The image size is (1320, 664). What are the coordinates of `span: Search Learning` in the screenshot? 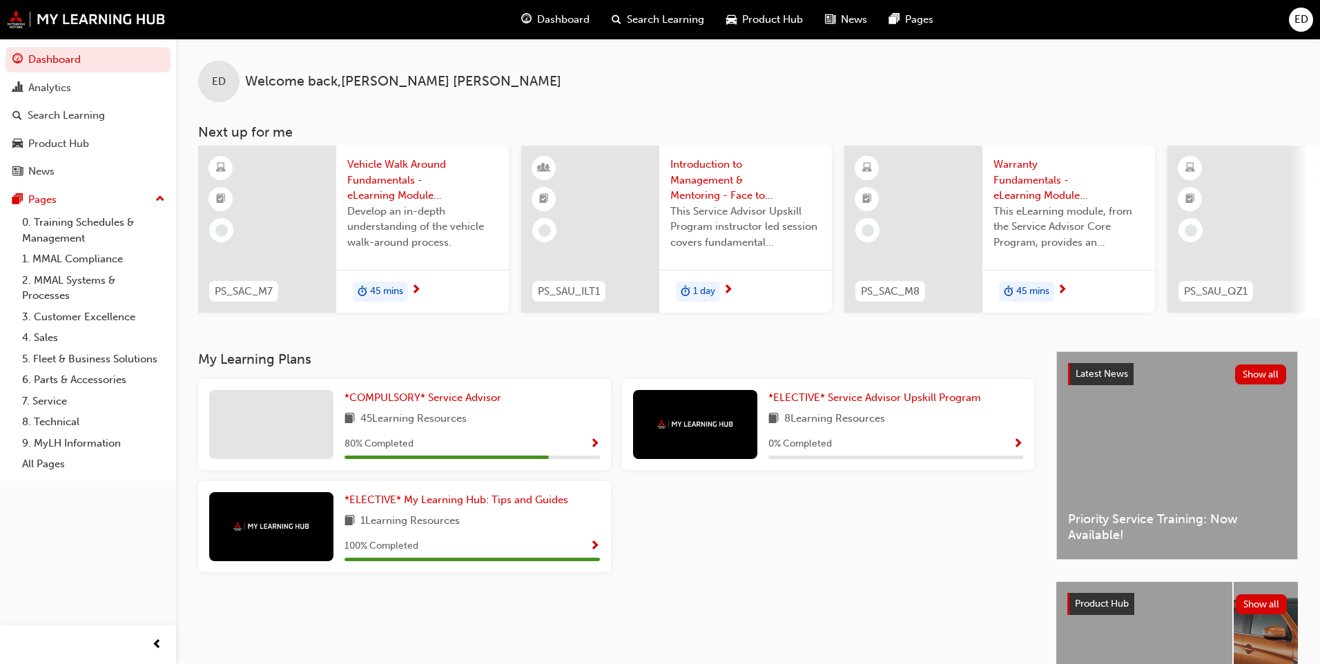 It's located at (665, 19).